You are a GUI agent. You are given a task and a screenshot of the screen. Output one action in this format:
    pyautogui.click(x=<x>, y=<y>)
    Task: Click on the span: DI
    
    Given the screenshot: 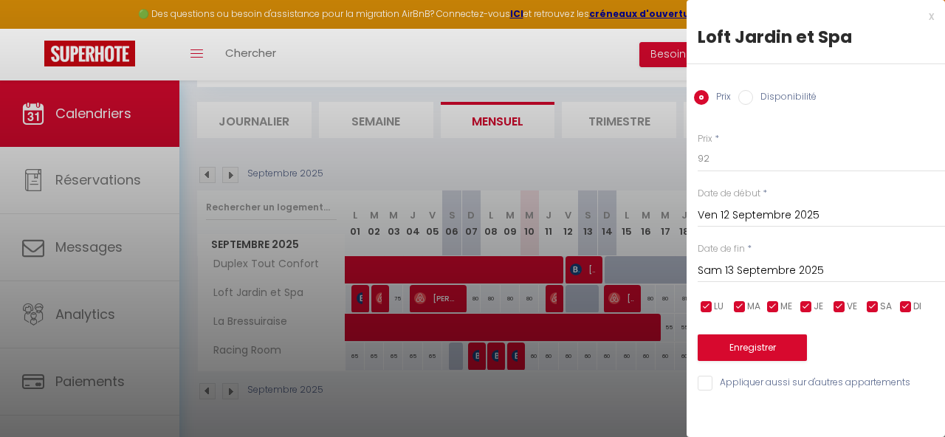 What is the action you would take?
    pyautogui.click(x=917, y=306)
    